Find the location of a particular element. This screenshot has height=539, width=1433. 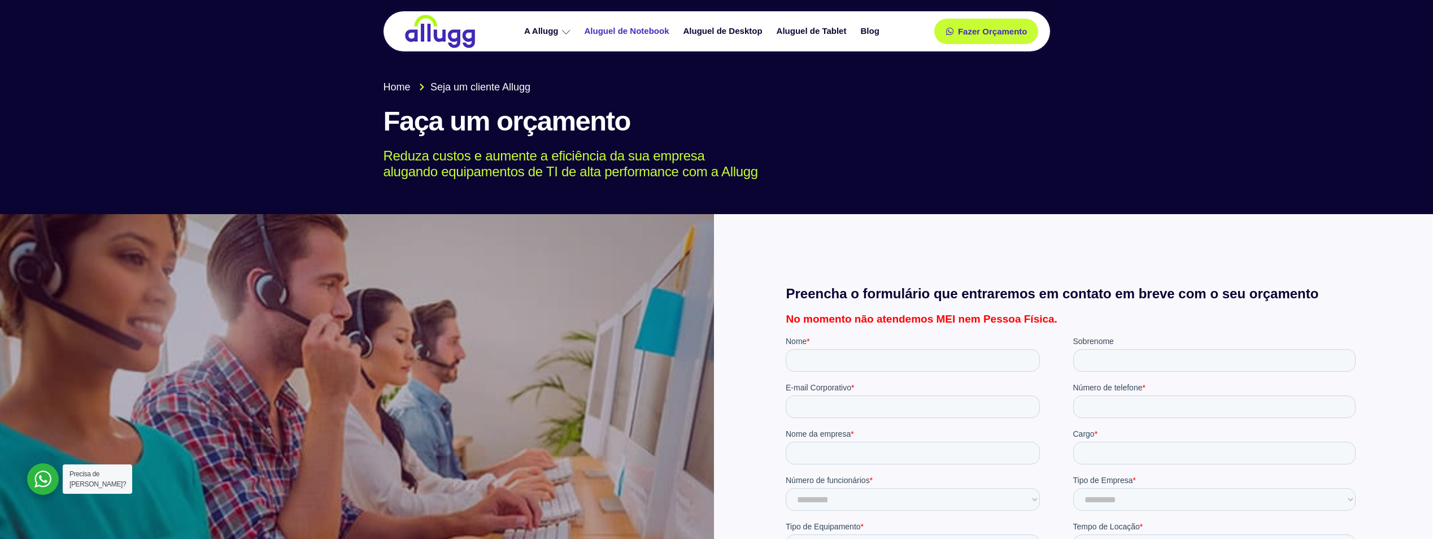

a: Blog is located at coordinates (871, 31).